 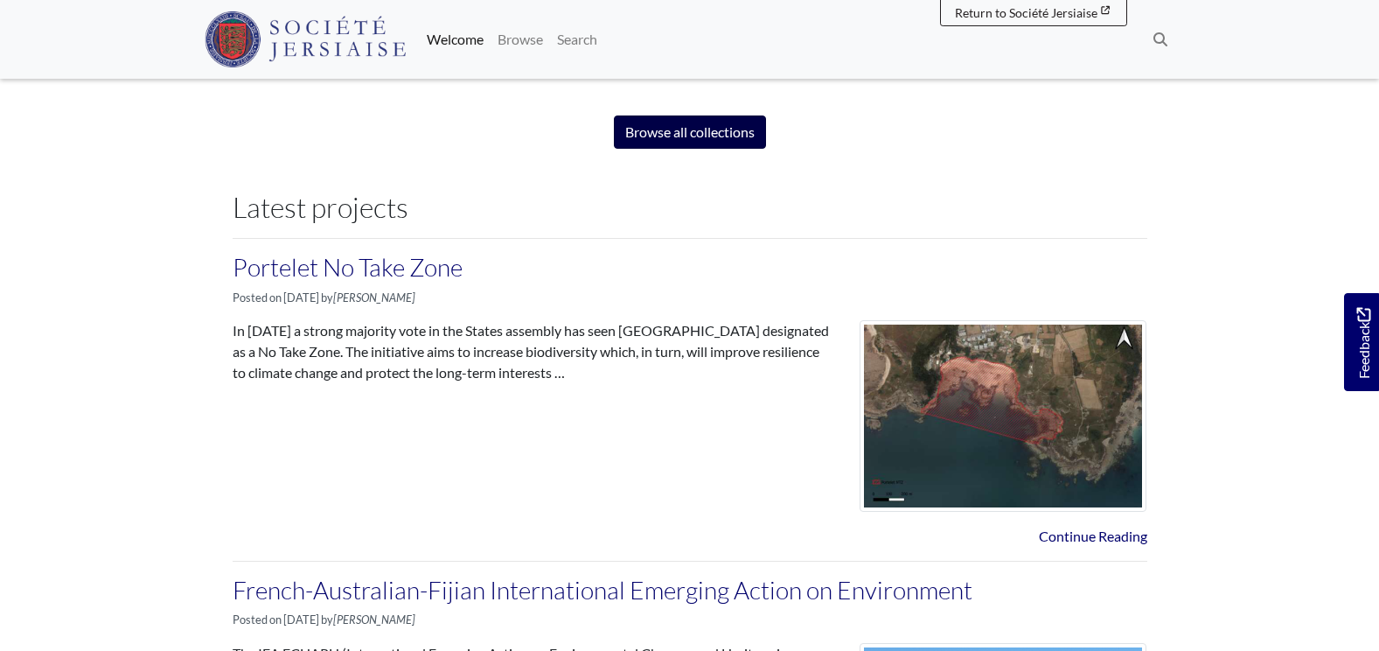 What do you see at coordinates (347, 267) in the screenshot?
I see `a: Portelet No Take Zone` at bounding box center [347, 267].